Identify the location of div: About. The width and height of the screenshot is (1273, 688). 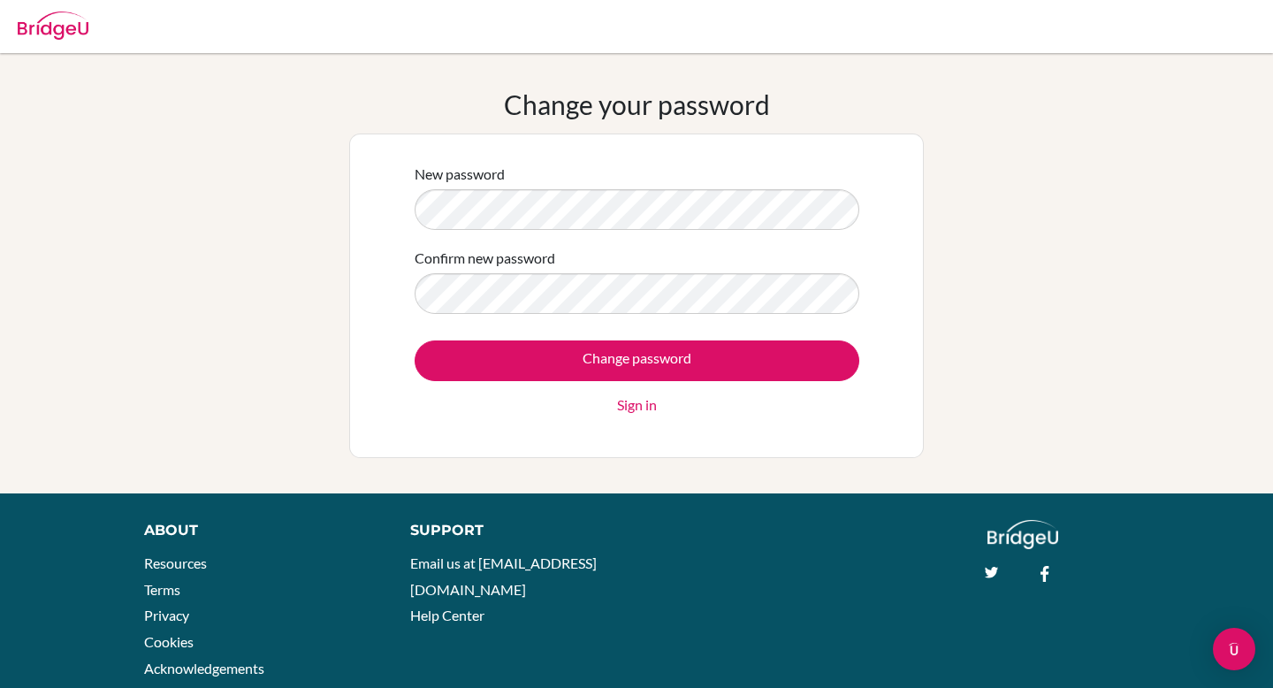
(257, 531).